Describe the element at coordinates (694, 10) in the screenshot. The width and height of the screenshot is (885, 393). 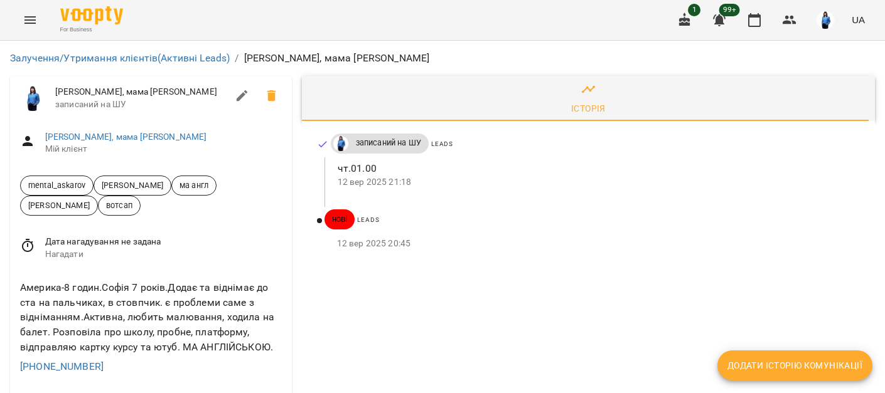
I see `span: 1` at that location.